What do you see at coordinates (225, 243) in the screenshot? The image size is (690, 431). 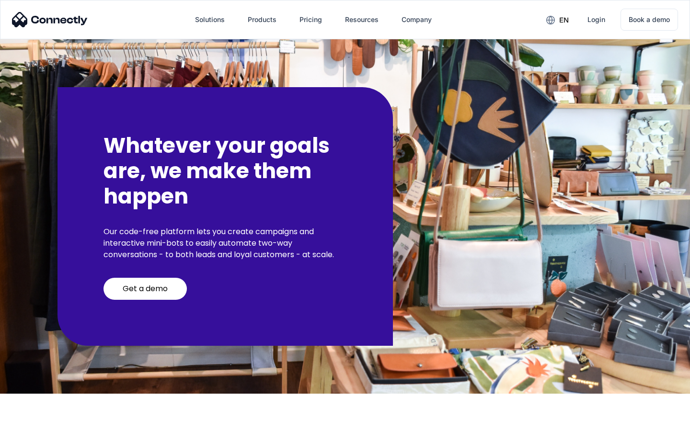 I see `p: Our code-free platform lets you create campaigns and interactive mini-bots to easily automate two...` at bounding box center [225, 243].